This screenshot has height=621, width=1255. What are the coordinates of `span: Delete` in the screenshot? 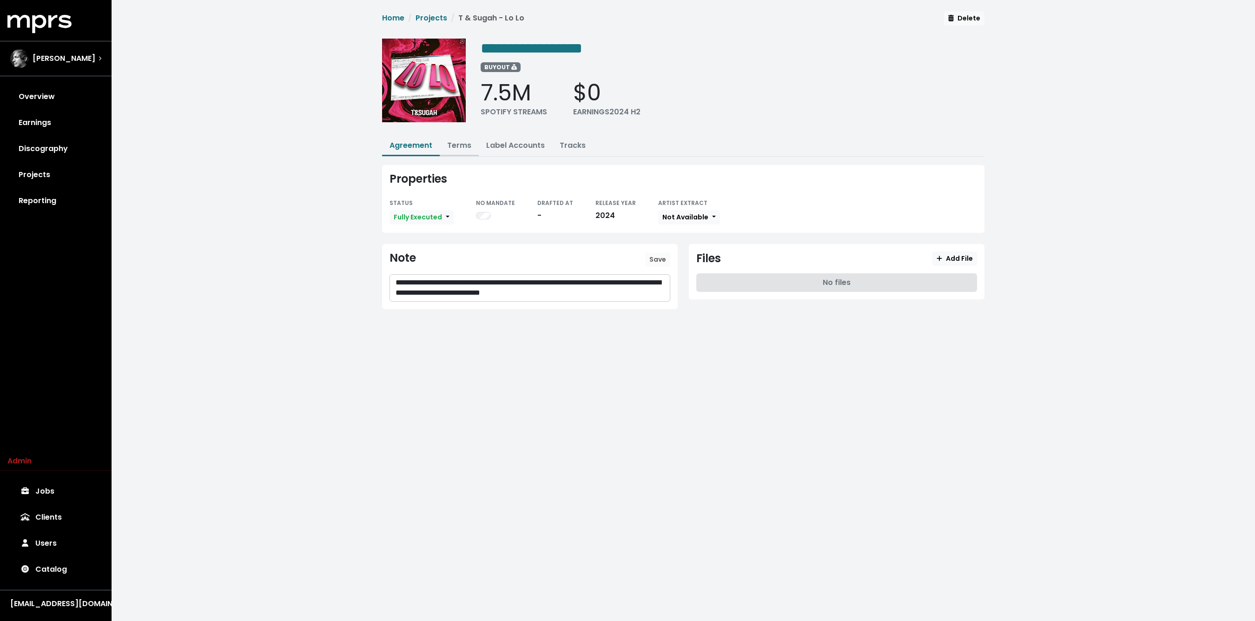 It's located at (964, 18).